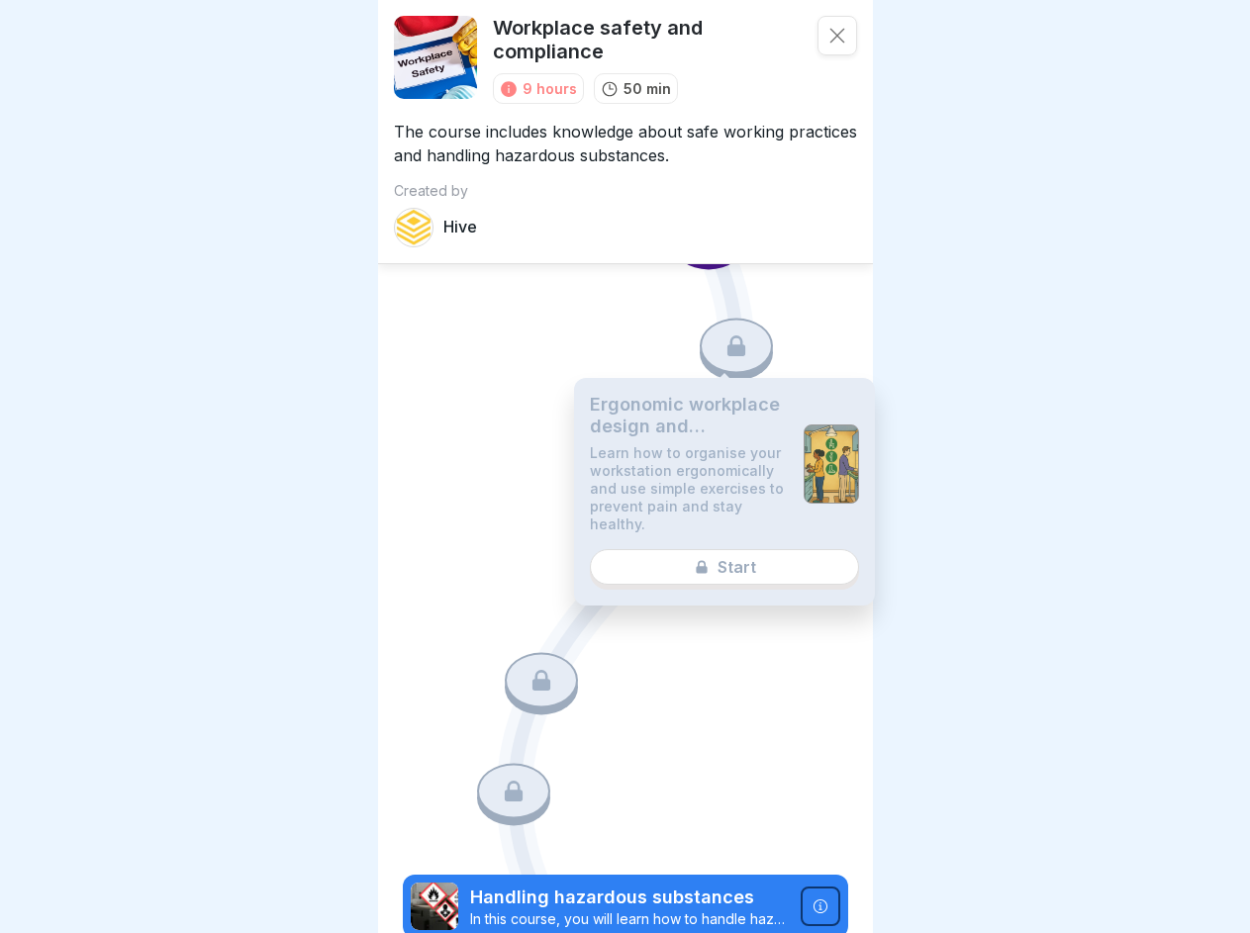 The width and height of the screenshot is (1250, 933). I want to click on p: Hive, so click(460, 227).